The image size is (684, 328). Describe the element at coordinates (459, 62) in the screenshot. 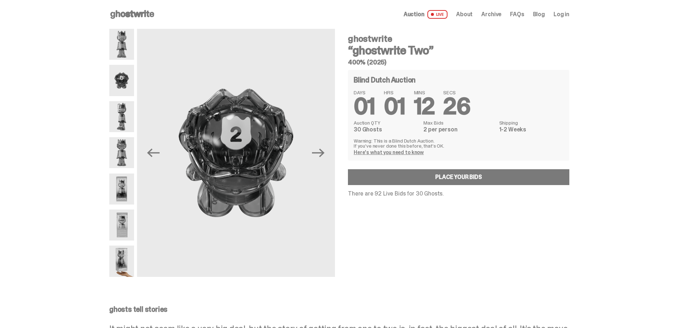

I see `h5: 400% (2025)` at that location.